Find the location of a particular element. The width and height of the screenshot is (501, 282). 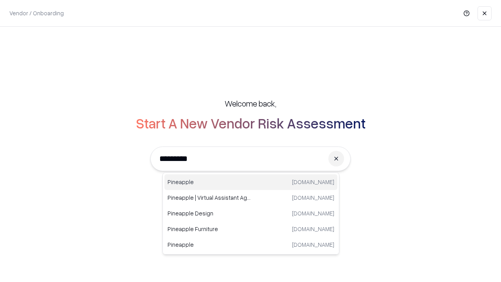

h5: Welcome back, is located at coordinates (250, 103).